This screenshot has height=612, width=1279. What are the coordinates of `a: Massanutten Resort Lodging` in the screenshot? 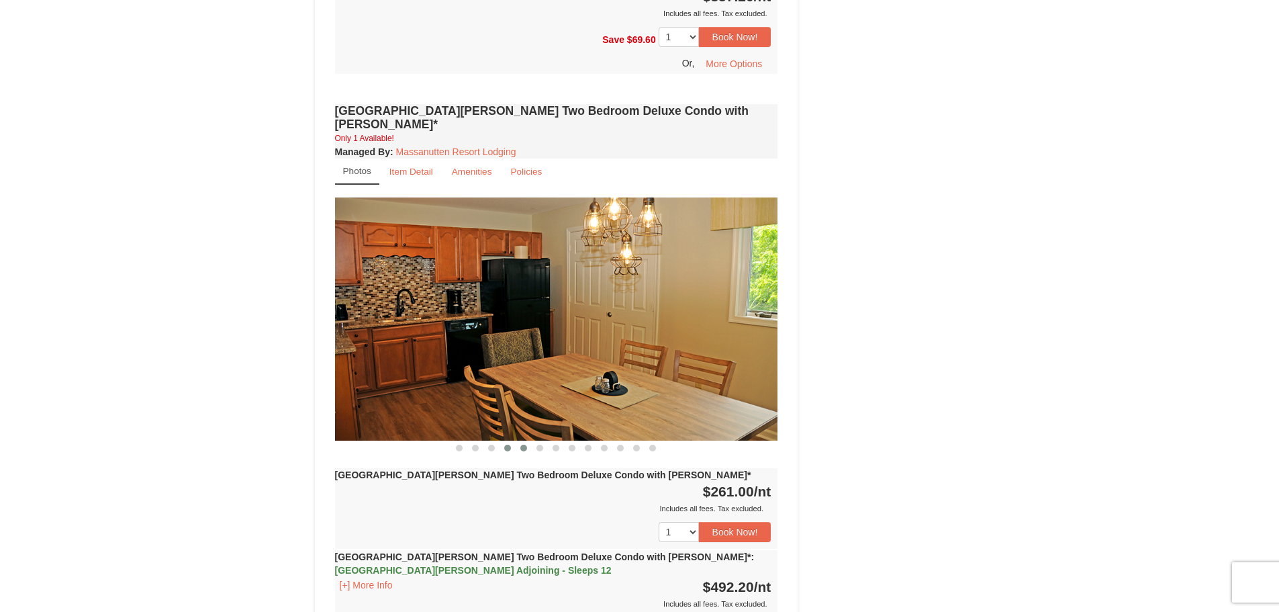 It's located at (456, 152).